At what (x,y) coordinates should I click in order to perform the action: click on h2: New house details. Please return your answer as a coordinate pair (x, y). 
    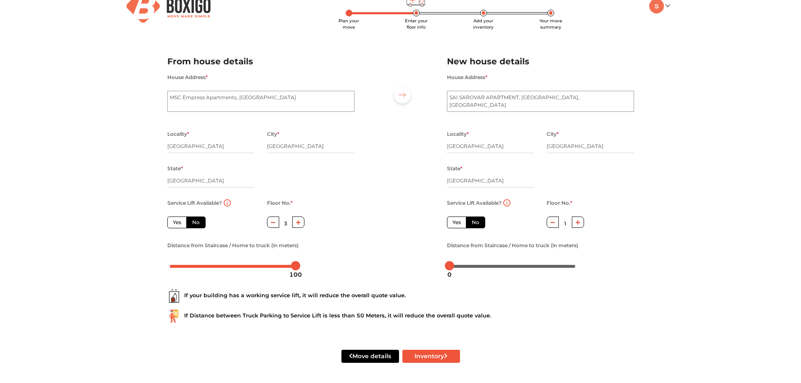
    Looking at the image, I should click on (540, 61).